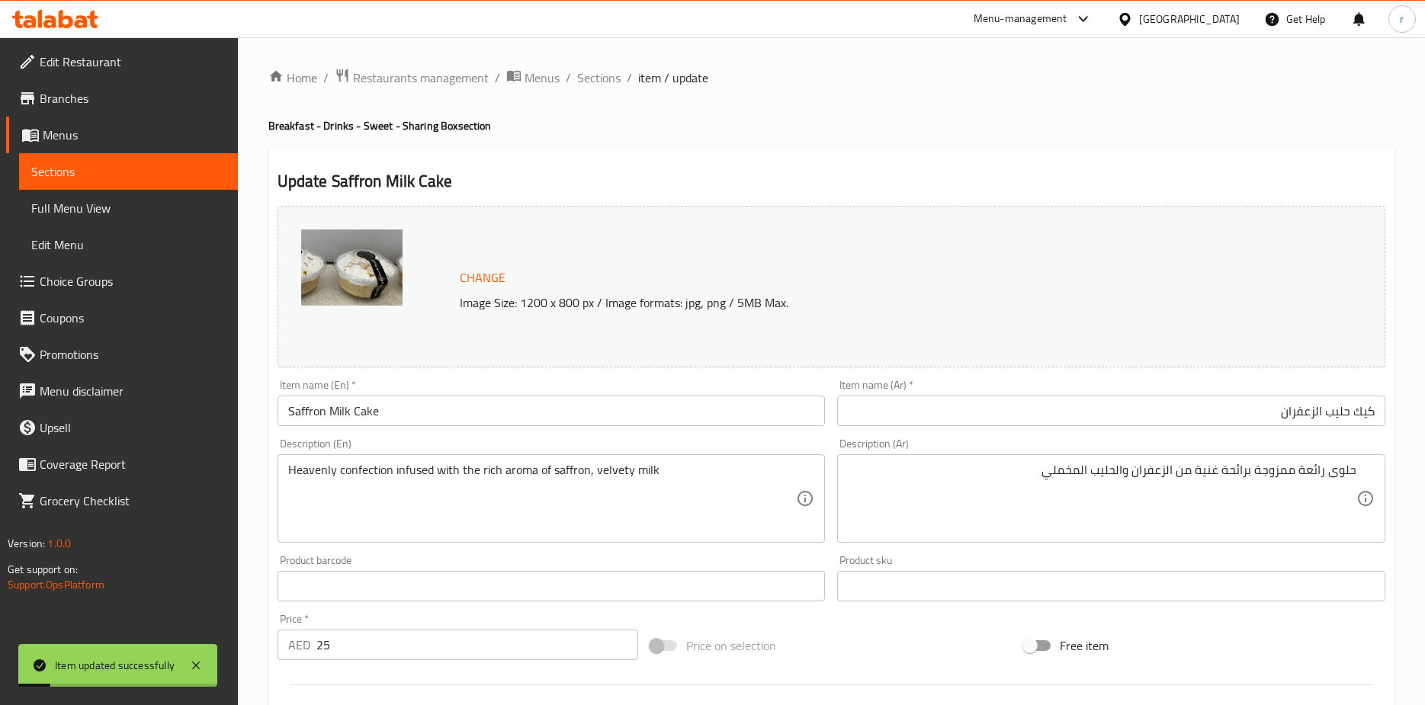  I want to click on input: Enter name Ar, so click(1111, 411).